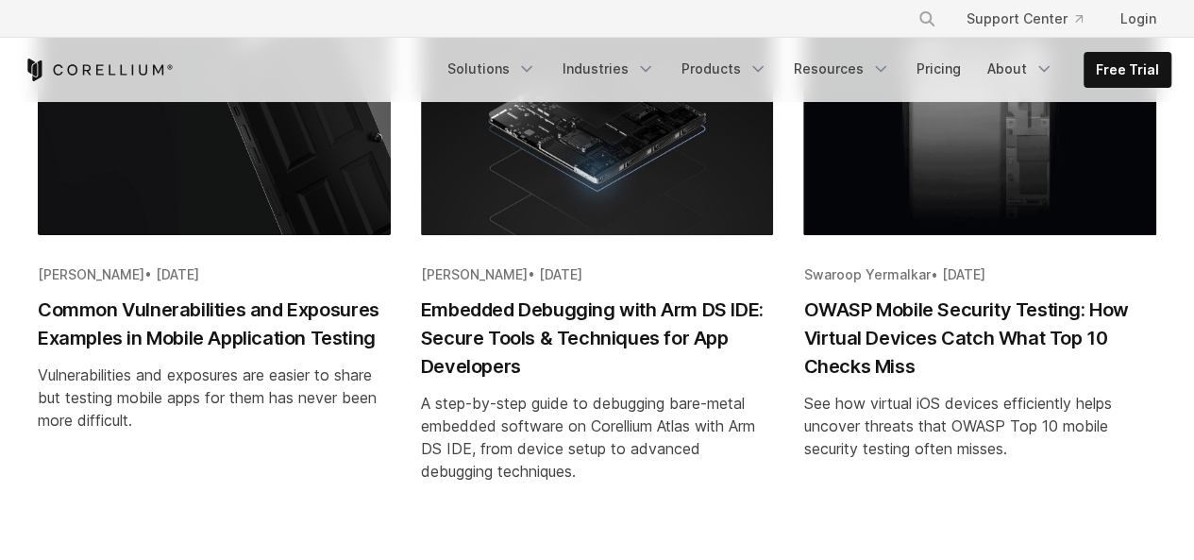  What do you see at coordinates (492, 69) in the screenshot?
I see `a: Solutions` at bounding box center [492, 69].